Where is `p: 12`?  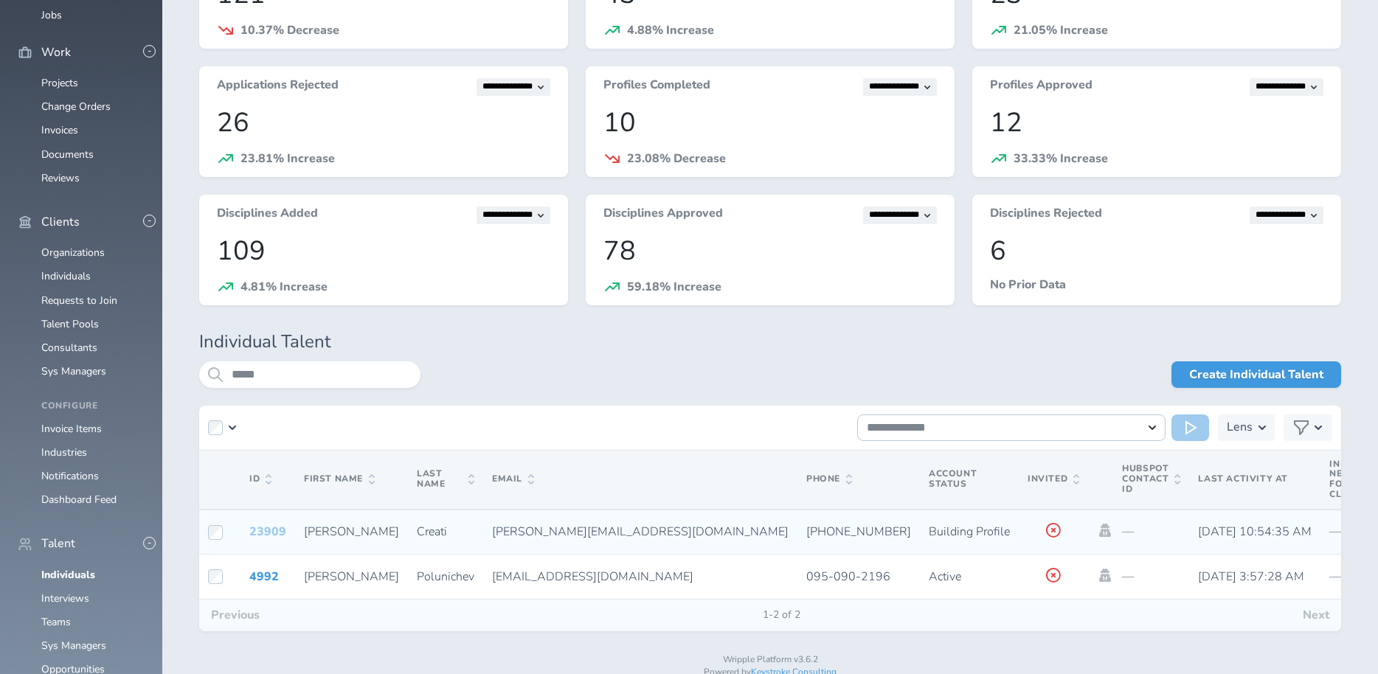 p: 12 is located at coordinates (1157, 122).